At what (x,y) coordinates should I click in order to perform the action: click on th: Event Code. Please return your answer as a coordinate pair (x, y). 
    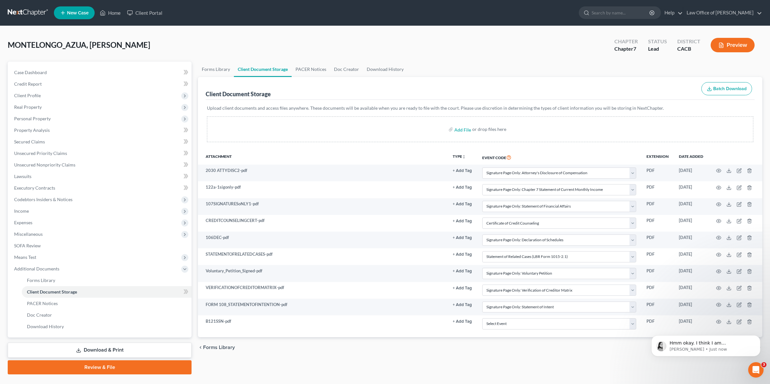
    Looking at the image, I should click on (559, 157).